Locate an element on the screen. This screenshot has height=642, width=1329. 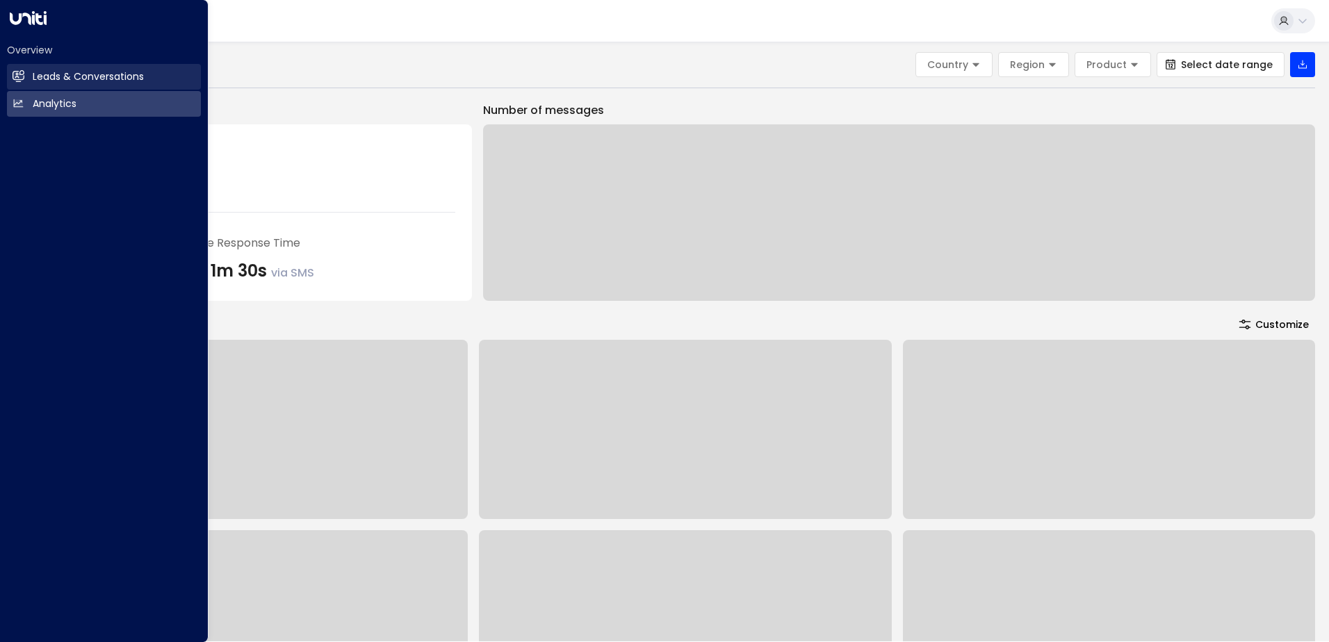
h2: Analytics is located at coordinates (54, 104).